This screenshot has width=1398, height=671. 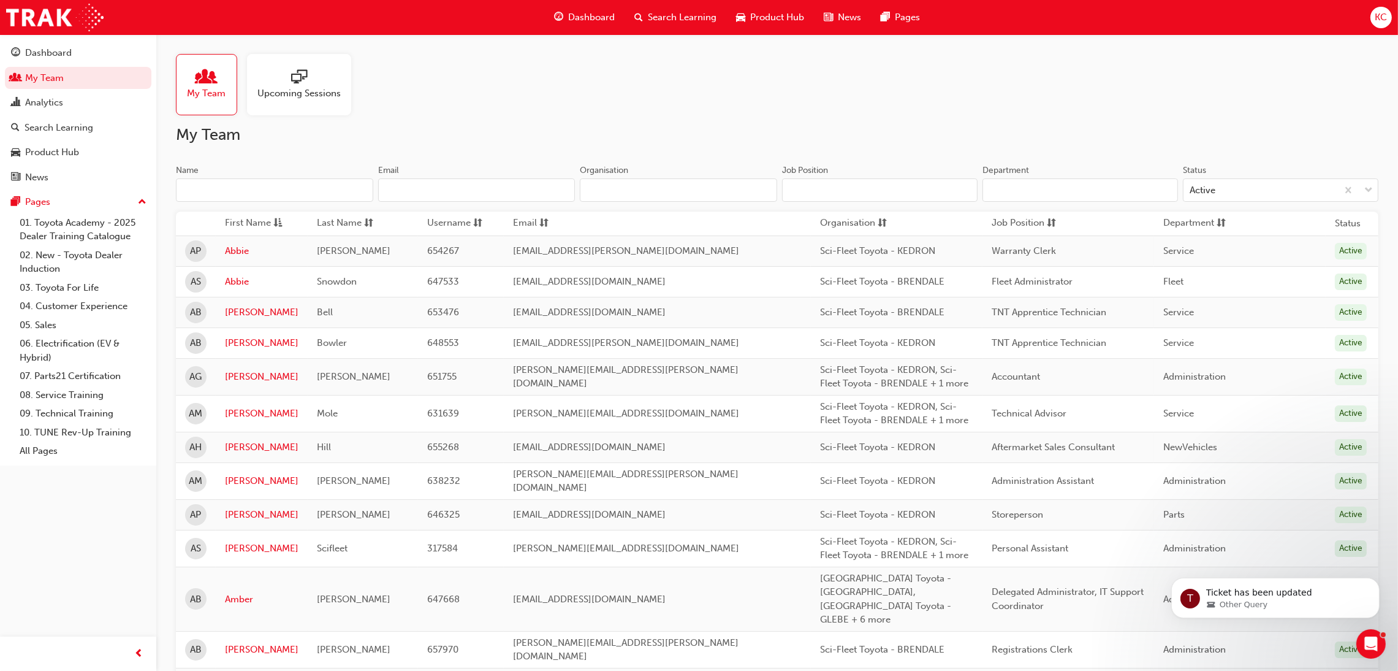 I want to click on span: 646325, so click(x=443, y=514).